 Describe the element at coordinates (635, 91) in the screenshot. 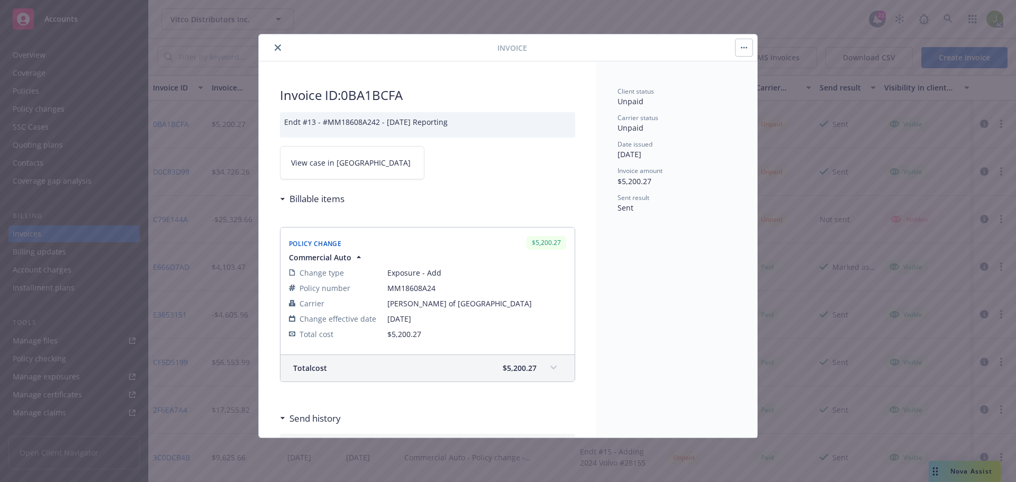

I see `span: Client status` at that location.